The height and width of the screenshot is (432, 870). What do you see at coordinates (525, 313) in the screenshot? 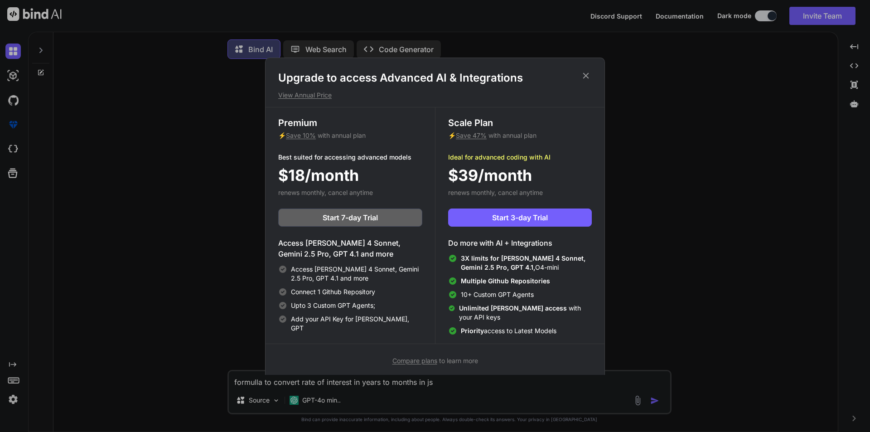
I see `span: with your API keys` at bounding box center [525, 313].